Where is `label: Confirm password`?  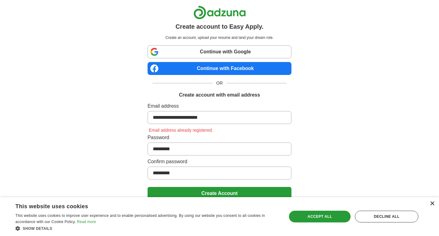 label: Confirm password is located at coordinates (219, 161).